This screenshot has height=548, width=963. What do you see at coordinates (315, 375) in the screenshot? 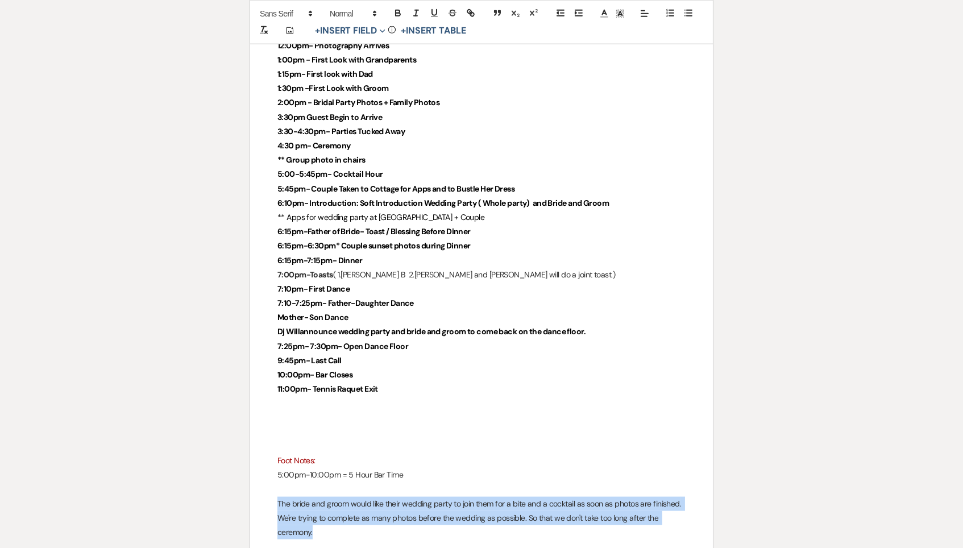
I see `strong: 10:00pm- Bar Closes` at bounding box center [315, 375].